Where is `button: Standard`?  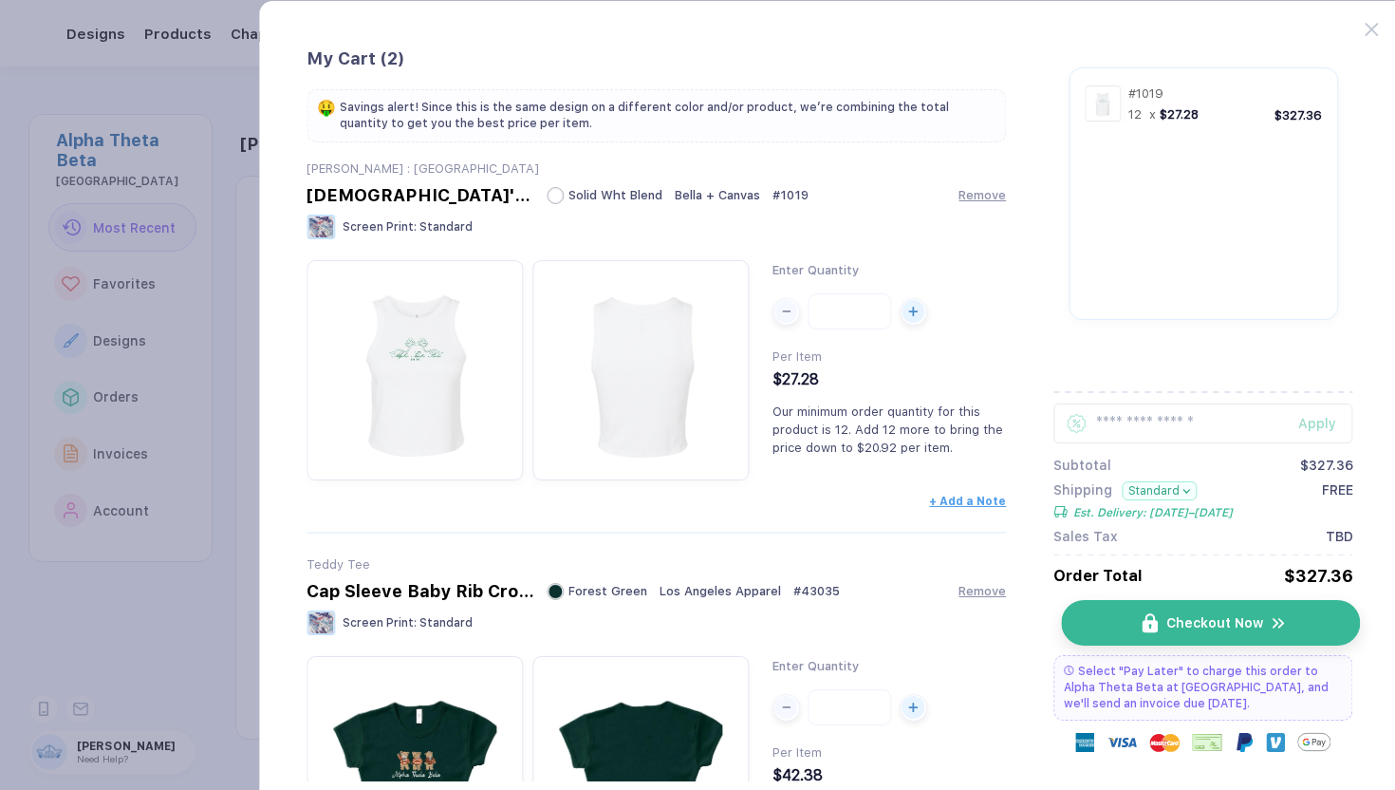
button: Standard is located at coordinates (1159, 491).